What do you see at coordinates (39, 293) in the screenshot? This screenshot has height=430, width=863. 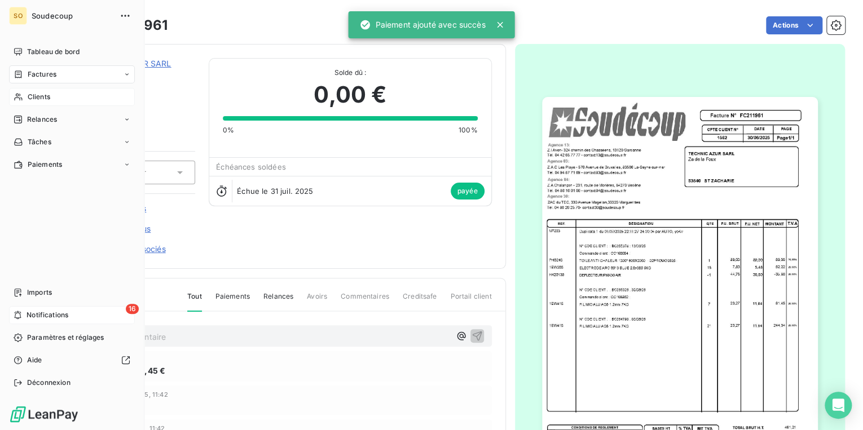 I see `span: Imports` at bounding box center [39, 293].